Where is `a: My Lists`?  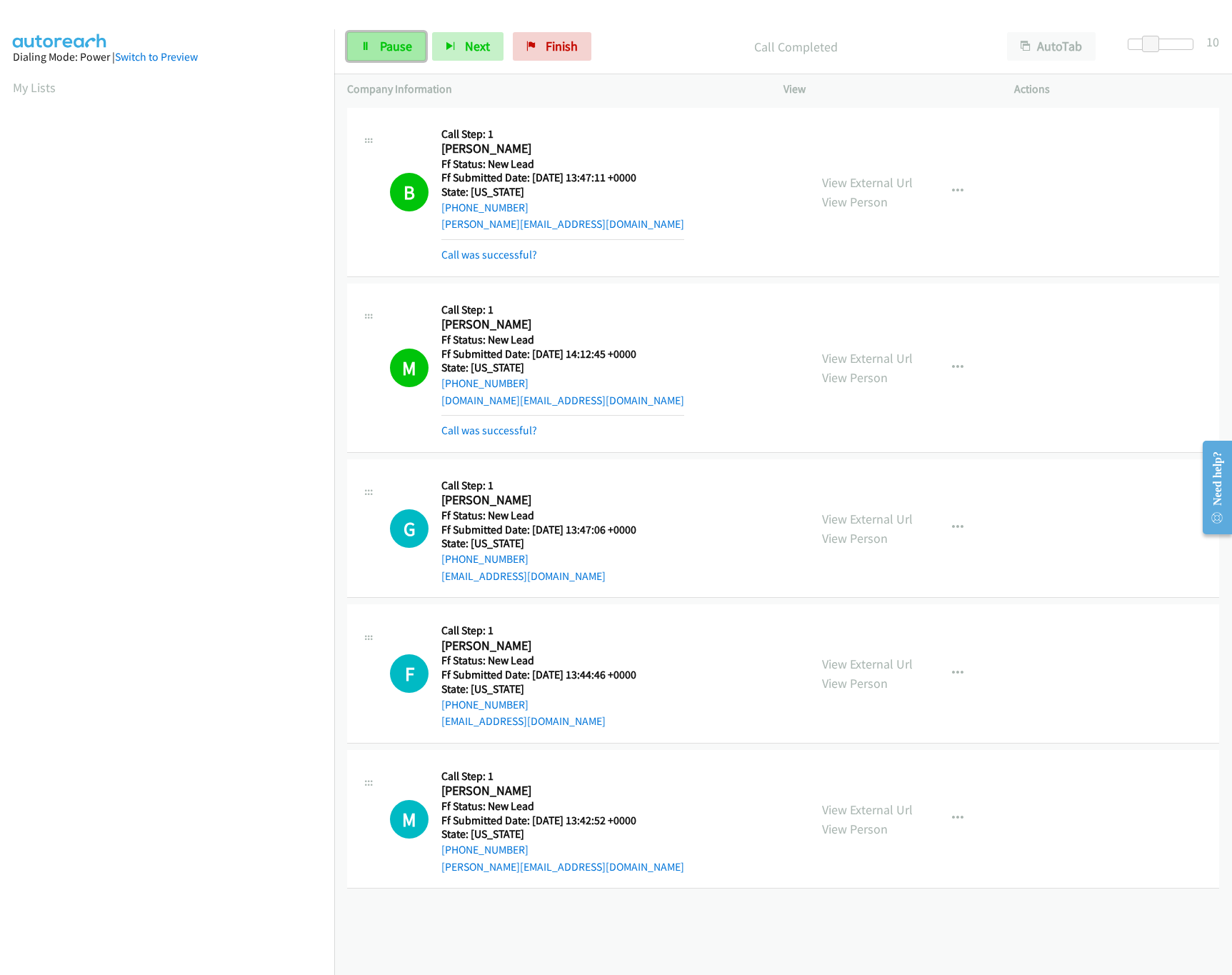
a: My Lists is located at coordinates (34, 87).